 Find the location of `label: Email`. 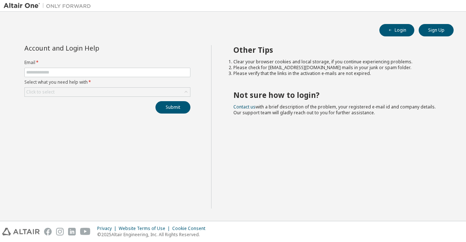

label: Email is located at coordinates (107, 63).